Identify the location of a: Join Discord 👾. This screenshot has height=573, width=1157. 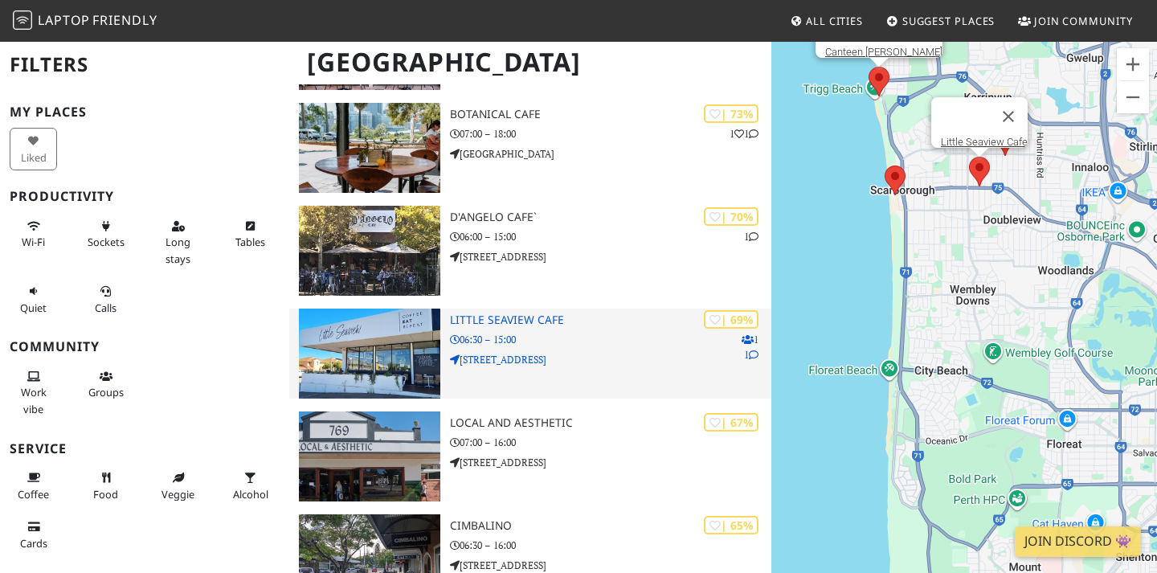
(1078, 542).